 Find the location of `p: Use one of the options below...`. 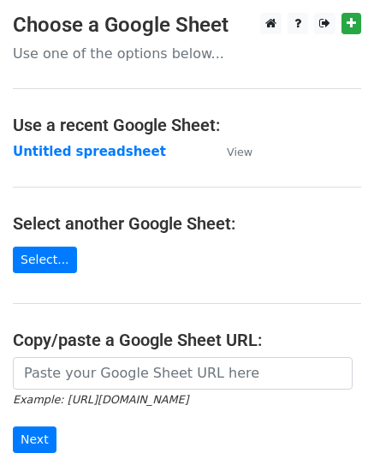

p: Use one of the options below... is located at coordinates (187, 53).